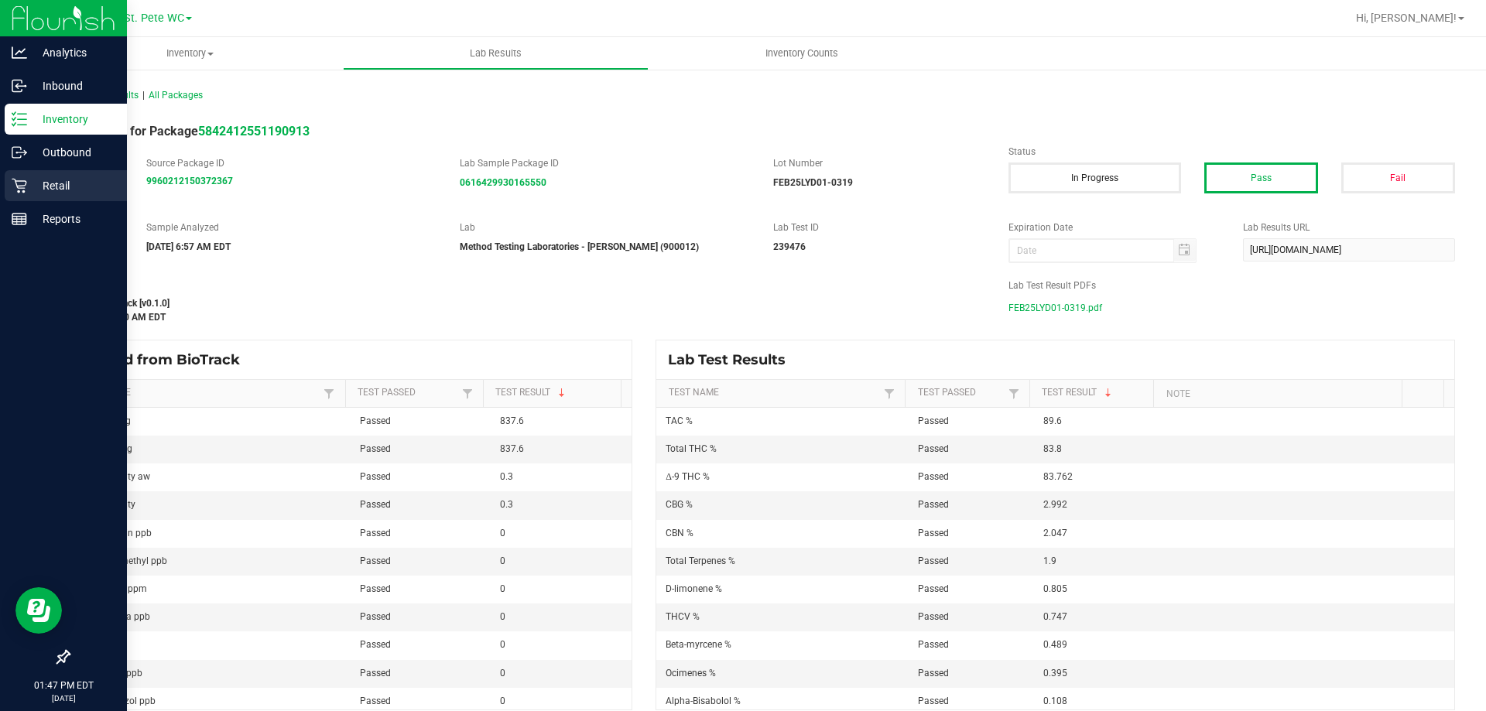 This screenshot has width=1486, height=711. I want to click on strong: 0616429930165550, so click(503, 183).